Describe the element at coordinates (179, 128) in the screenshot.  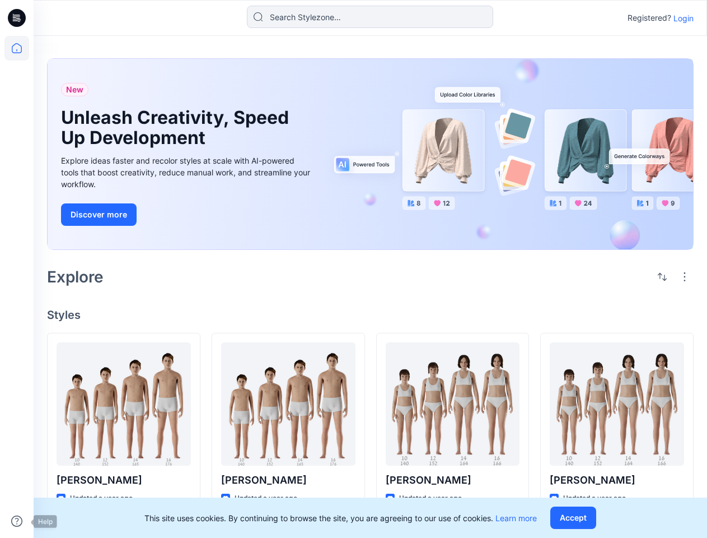
I see `h1: Unleash Creativity, Speed Up Development` at that location.